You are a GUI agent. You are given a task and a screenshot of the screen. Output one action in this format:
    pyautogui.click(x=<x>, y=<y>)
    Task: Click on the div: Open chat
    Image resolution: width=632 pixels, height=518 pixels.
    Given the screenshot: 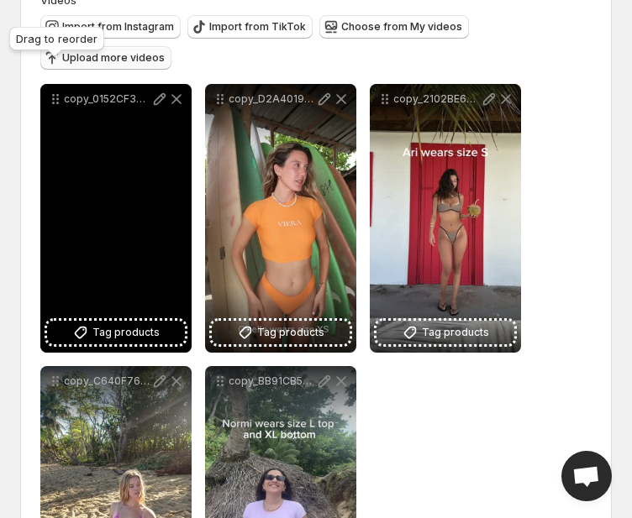 What is the action you would take?
    pyautogui.click(x=586, y=476)
    